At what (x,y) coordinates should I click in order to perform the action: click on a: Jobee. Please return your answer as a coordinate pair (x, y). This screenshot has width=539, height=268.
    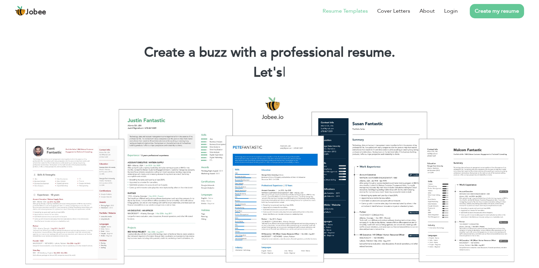
    Looking at the image, I should click on (31, 11).